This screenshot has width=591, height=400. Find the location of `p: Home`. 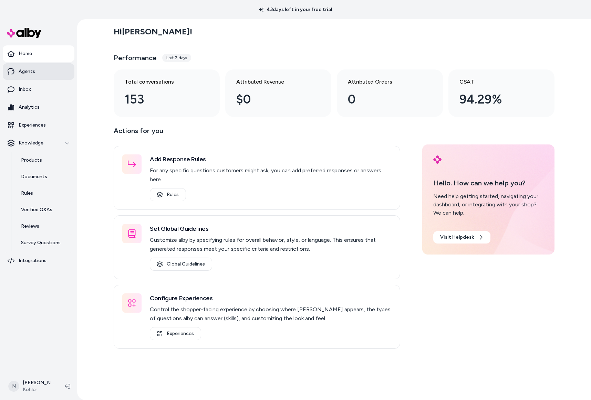

p: Home is located at coordinates (25, 54).